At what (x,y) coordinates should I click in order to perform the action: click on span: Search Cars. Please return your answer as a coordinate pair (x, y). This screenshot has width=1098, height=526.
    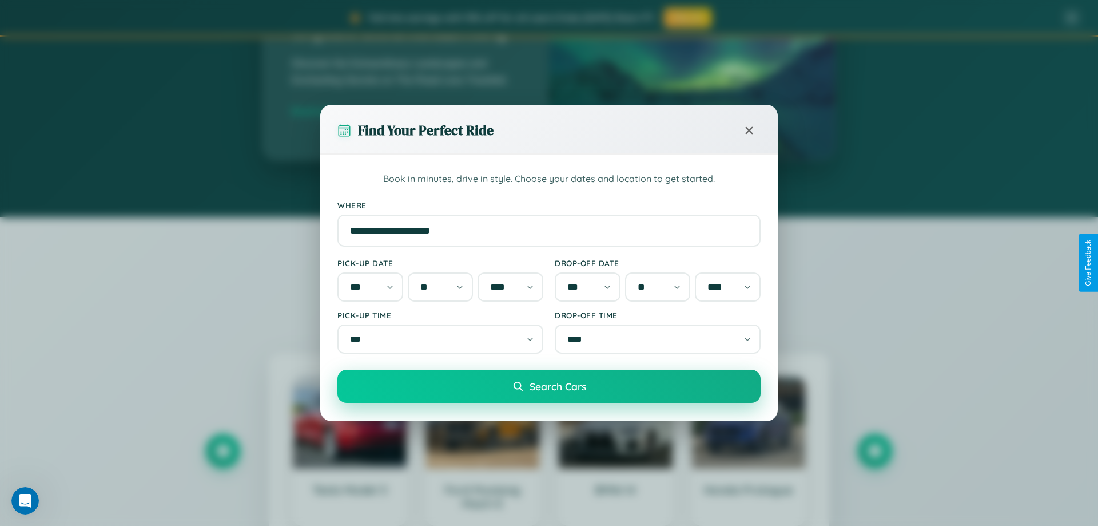
    Looking at the image, I should click on (558, 386).